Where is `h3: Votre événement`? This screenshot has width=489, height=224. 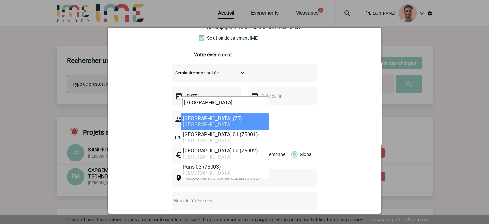
h3: Votre événement is located at coordinates (244, 54).